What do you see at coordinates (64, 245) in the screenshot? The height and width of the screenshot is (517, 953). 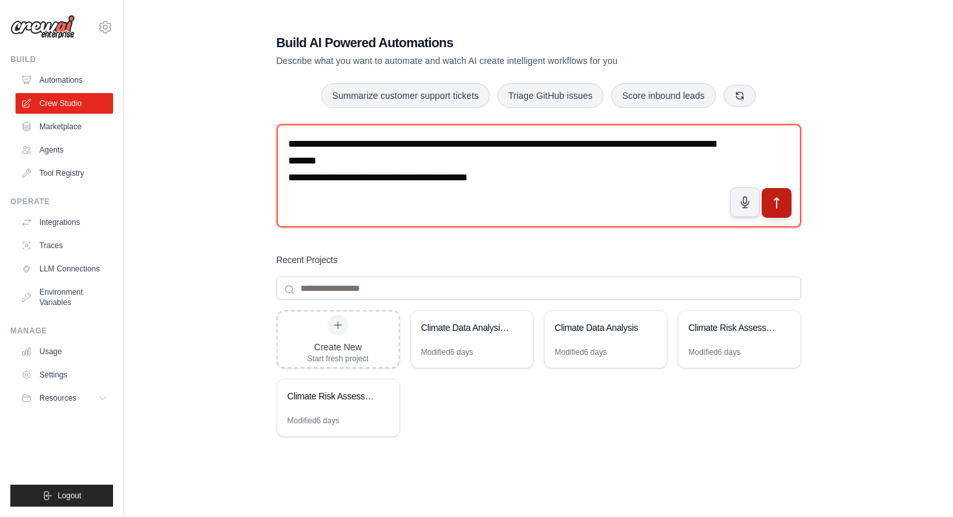 I see `a: Traces` at bounding box center [64, 245].